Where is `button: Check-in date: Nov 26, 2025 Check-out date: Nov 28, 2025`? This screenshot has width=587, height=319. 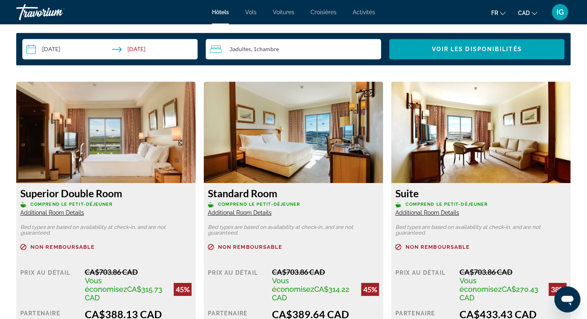 button: Check-in date: Nov 26, 2025 Check-out date: Nov 28, 2025 is located at coordinates (110, 49).